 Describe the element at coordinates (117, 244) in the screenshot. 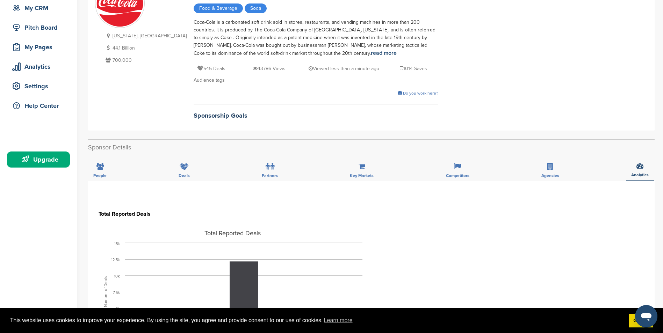

I see `text: 15k` at that location.